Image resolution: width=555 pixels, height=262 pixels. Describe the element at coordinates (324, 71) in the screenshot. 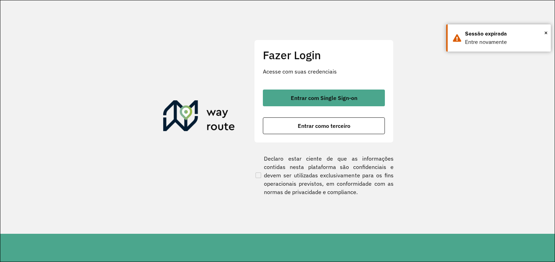

I see `p: Acesse com suas credenciais` at that location.